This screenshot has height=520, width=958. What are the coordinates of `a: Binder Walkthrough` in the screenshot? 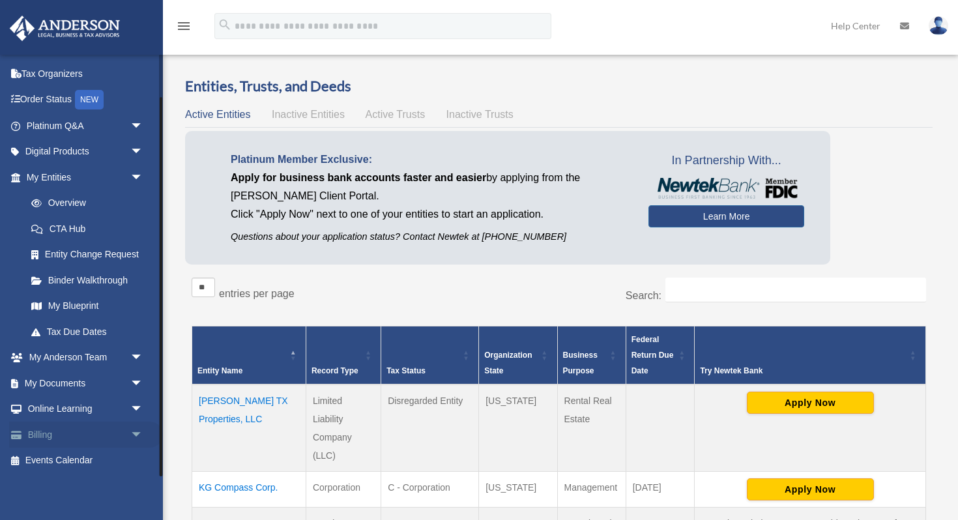 It's located at (87, 280).